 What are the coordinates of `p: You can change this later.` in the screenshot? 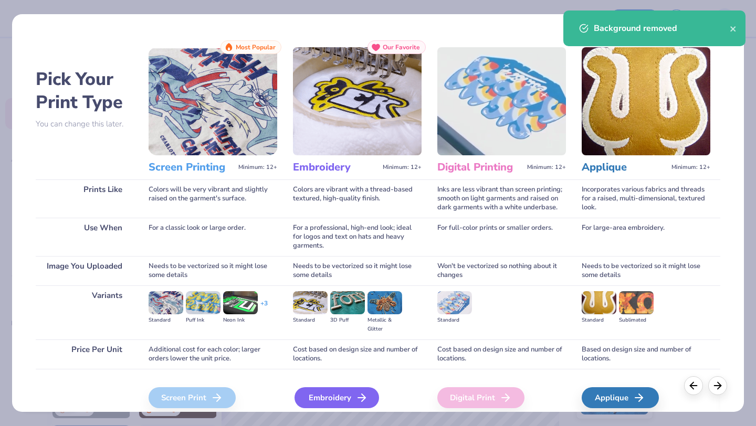 It's located at (84, 124).